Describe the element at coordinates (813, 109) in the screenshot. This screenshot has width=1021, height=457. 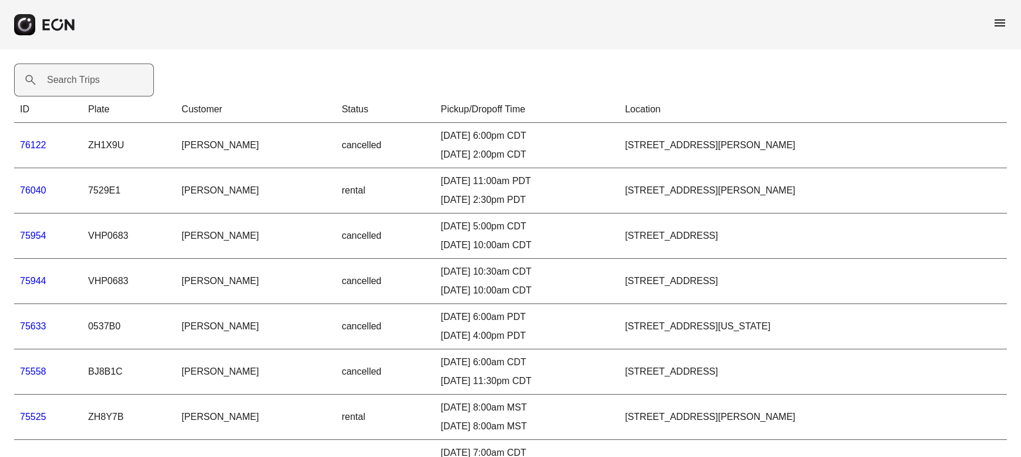
I see `th: Location` at that location.